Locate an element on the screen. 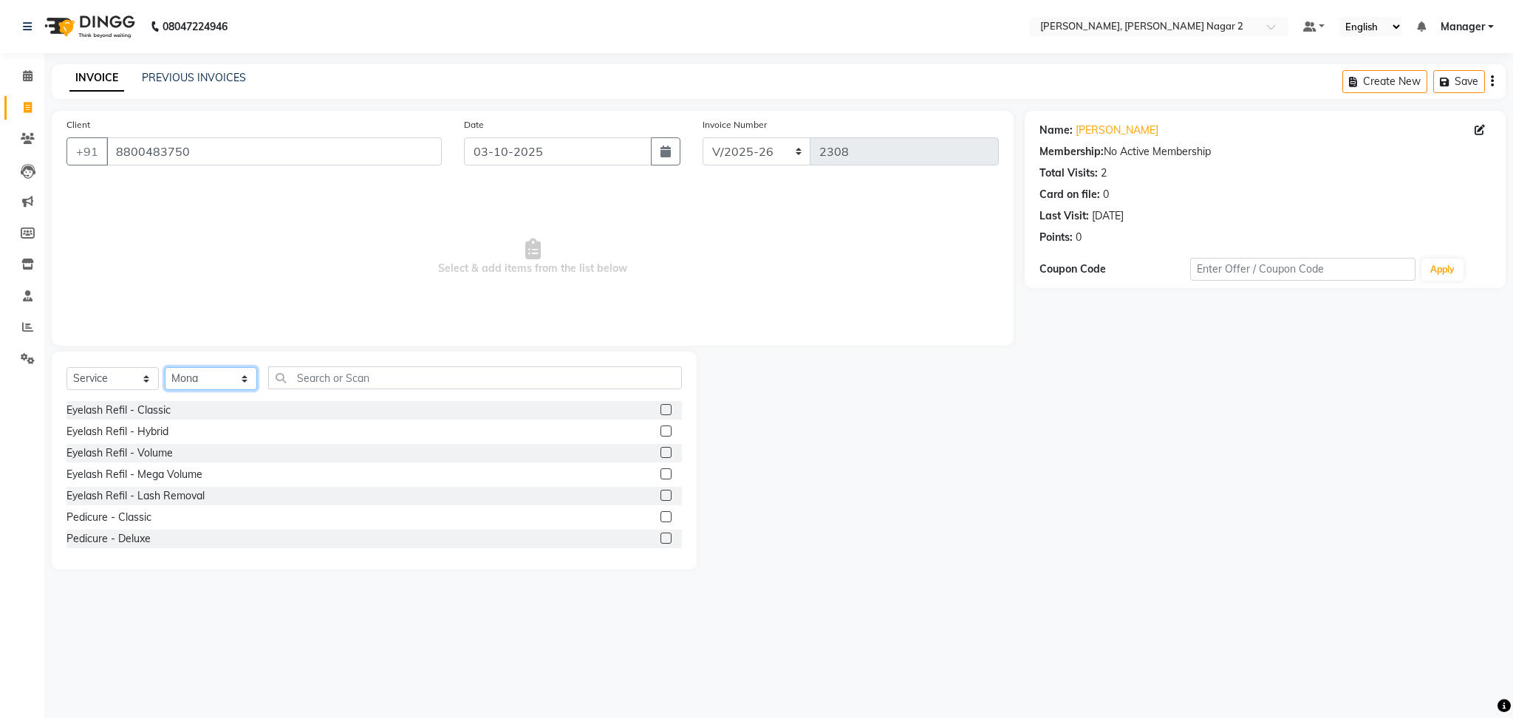 The width and height of the screenshot is (1513, 718). span: Manager is located at coordinates (1463, 27).